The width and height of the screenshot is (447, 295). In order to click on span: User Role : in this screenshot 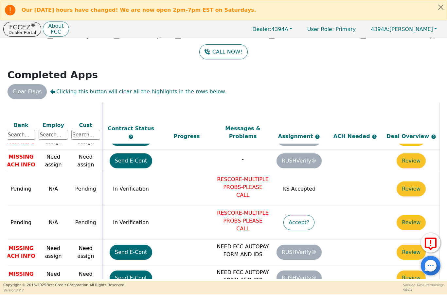, I will do `click(320, 29)`.